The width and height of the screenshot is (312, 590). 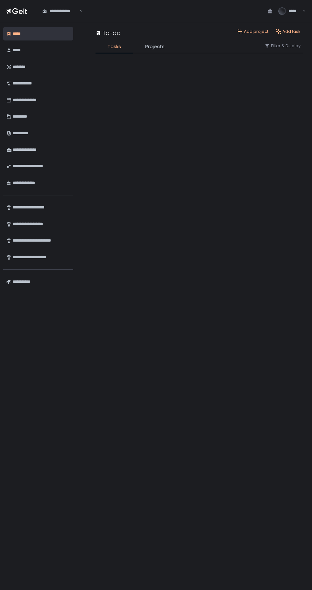 I want to click on div: Search for option, so click(x=61, y=11).